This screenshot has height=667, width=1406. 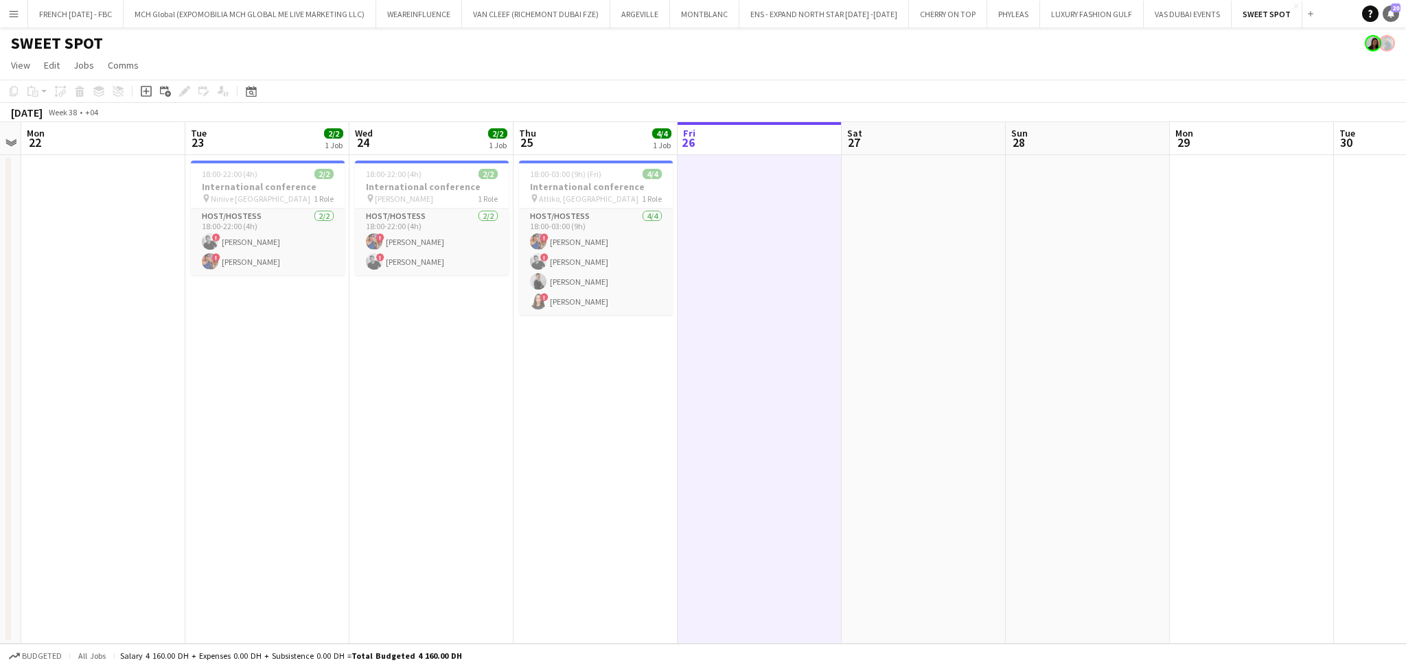 I want to click on span: 20, so click(x=1396, y=8).